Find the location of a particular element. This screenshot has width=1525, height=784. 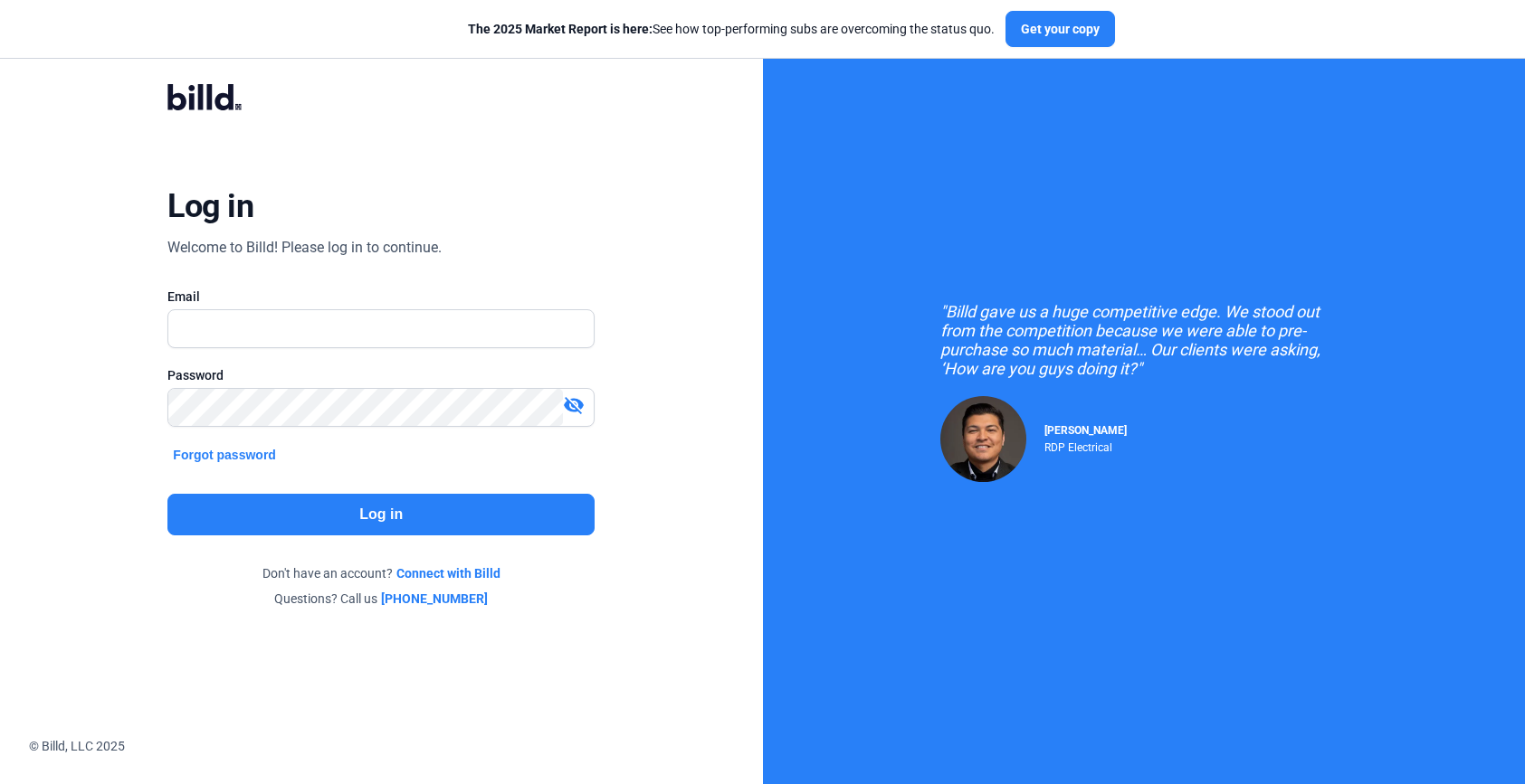

div: Log in is located at coordinates (210, 206).